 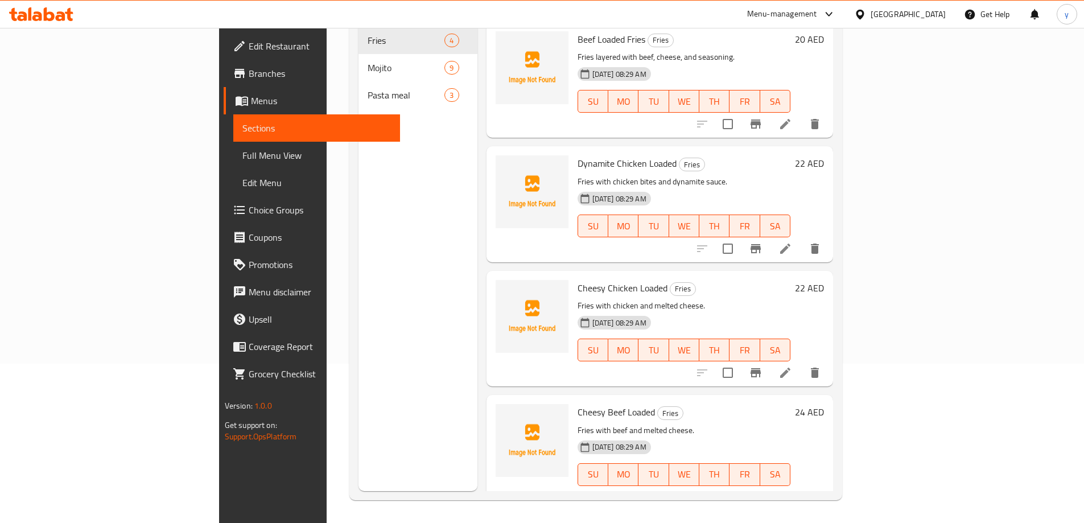 What do you see at coordinates (684, 430) in the screenshot?
I see `p: Fries with beef and melted cheese.` at bounding box center [684, 430].